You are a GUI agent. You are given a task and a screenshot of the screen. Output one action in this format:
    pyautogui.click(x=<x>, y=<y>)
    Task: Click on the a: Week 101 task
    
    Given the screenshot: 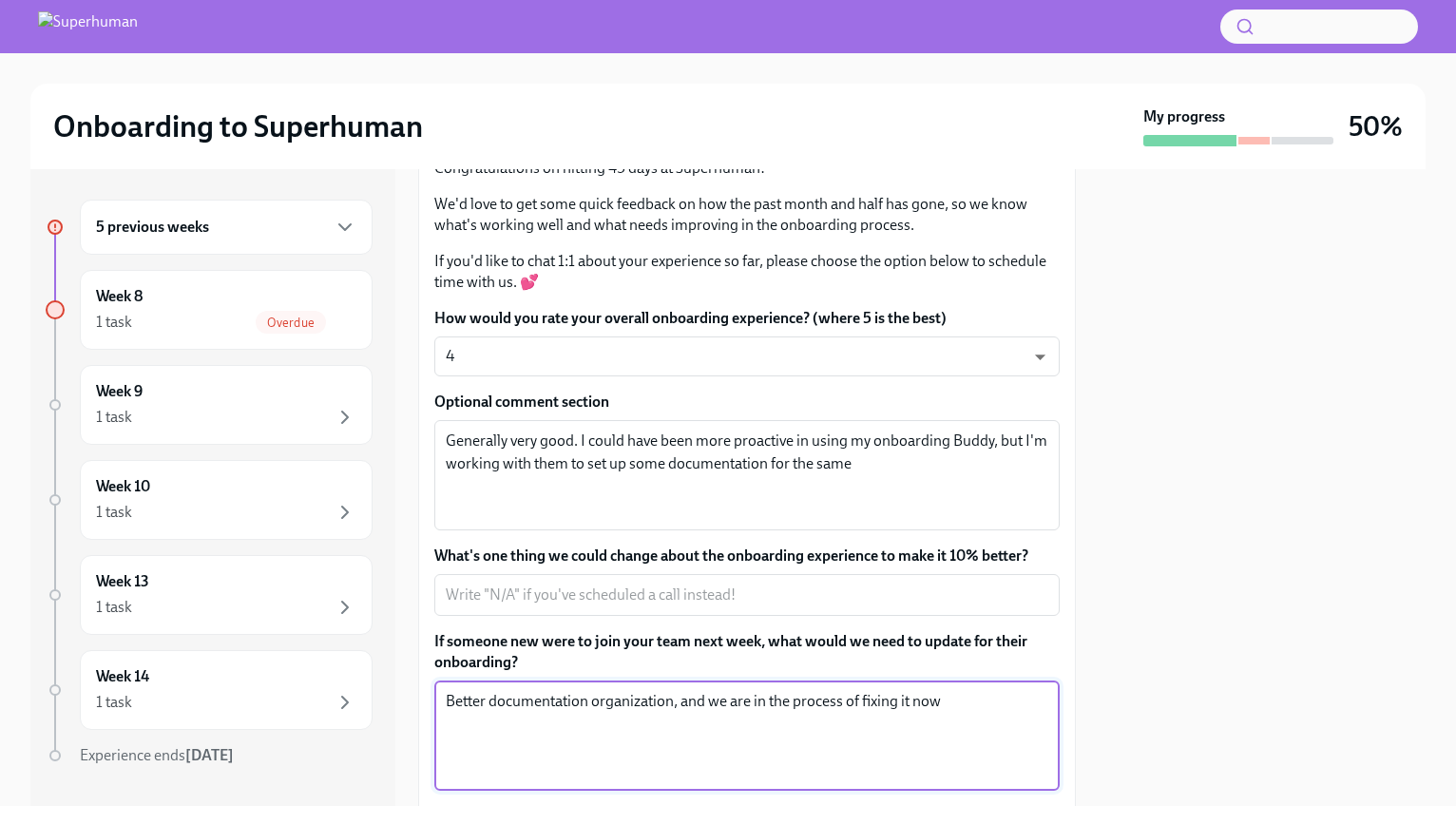 What is the action you would take?
    pyautogui.click(x=209, y=499)
    